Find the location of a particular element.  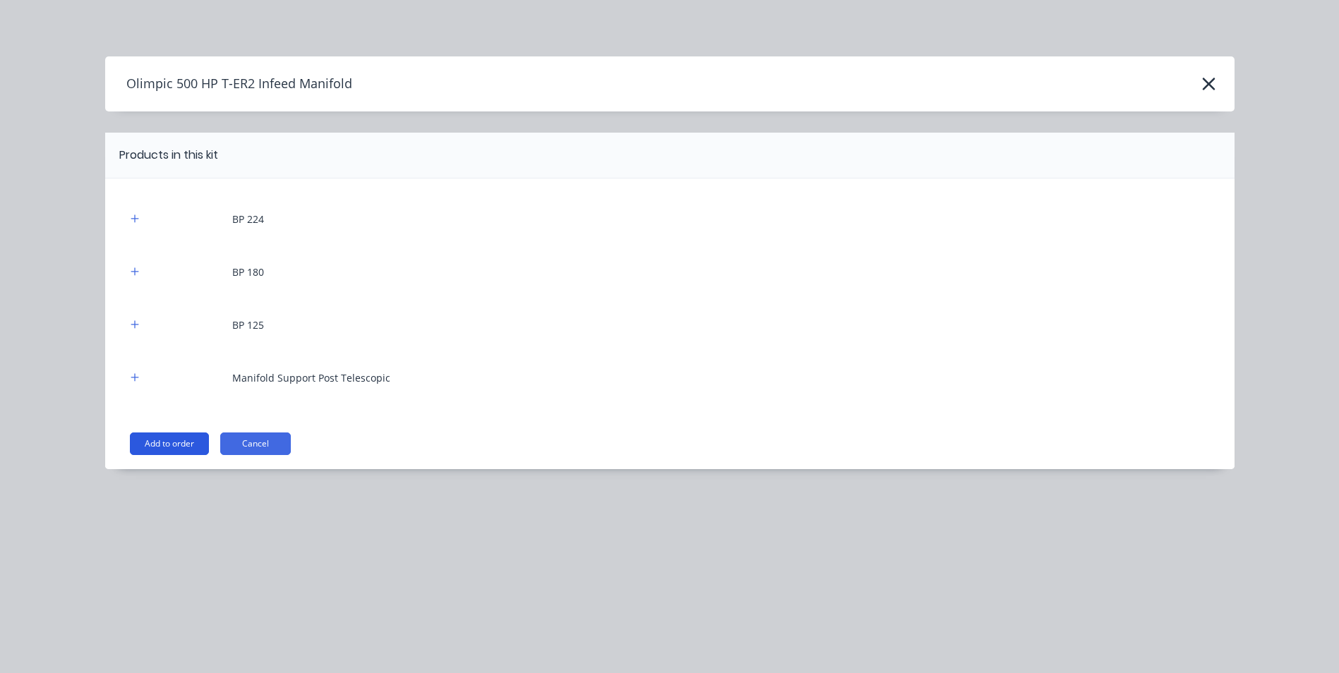

div: BP 224 is located at coordinates (248, 219).